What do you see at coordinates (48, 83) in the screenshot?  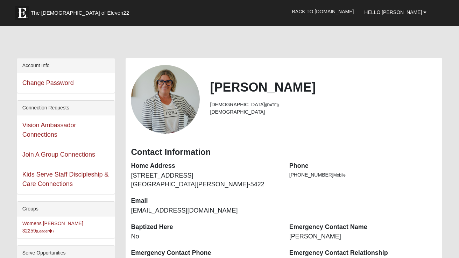 I see `a: Change Password` at bounding box center [48, 83].